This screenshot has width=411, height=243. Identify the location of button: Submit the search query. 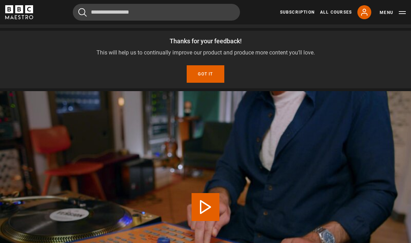
(83, 12).